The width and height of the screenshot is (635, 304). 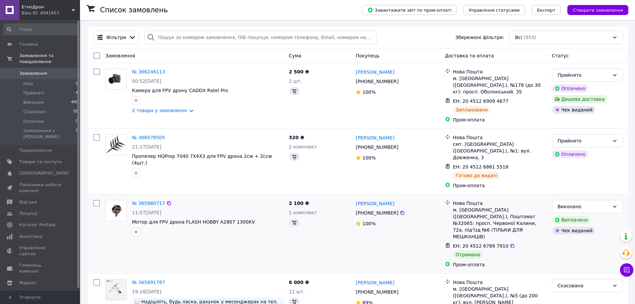 What do you see at coordinates (202, 159) in the screenshot?
I see `a: Пропелер HQProp 7040 7X4X3 для FPV дрона 2cw + 2ccw (4шт.)` at bounding box center [202, 159].